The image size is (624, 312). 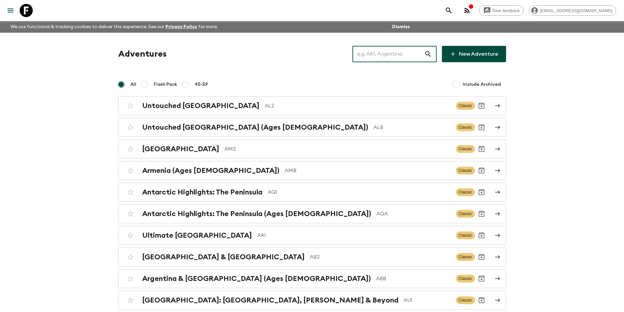 What do you see at coordinates (358, 106) in the screenshot?
I see `p: AL2` at bounding box center [358, 106].